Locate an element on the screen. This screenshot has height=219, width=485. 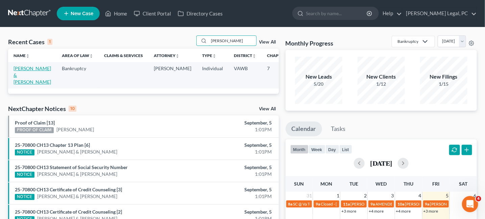
a: 25-70800 CH13 Chapter 13 Plan [6] is located at coordinates (52, 145).